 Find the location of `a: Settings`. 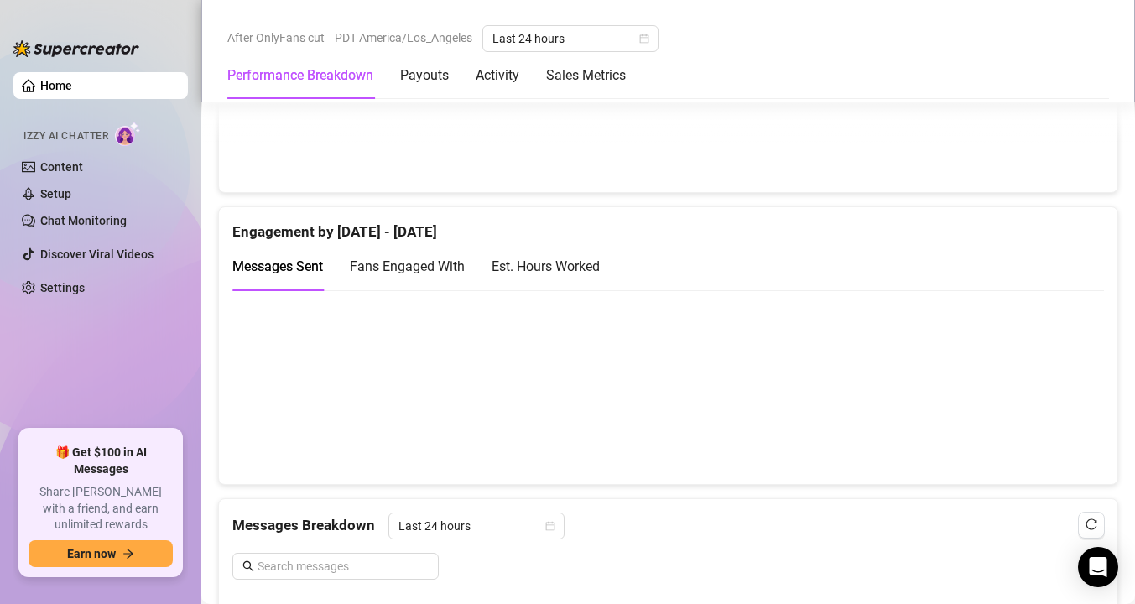

a: Settings is located at coordinates (62, 288).